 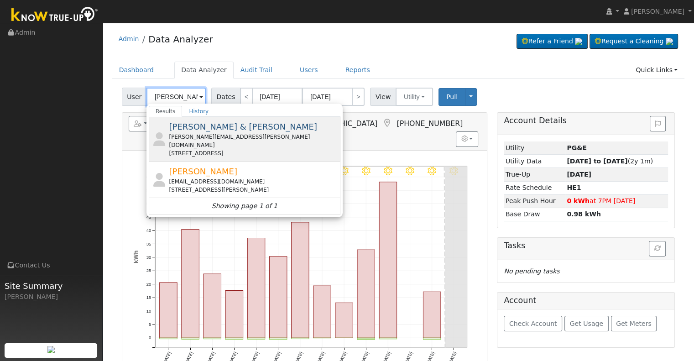 I want to click on text: 35, so click(x=148, y=244).